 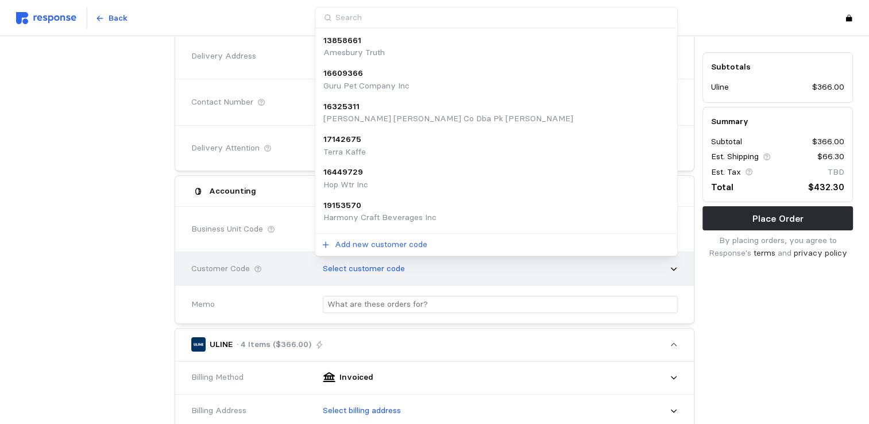 What do you see at coordinates (777, 218) in the screenshot?
I see `button: Place Order` at bounding box center [777, 218].